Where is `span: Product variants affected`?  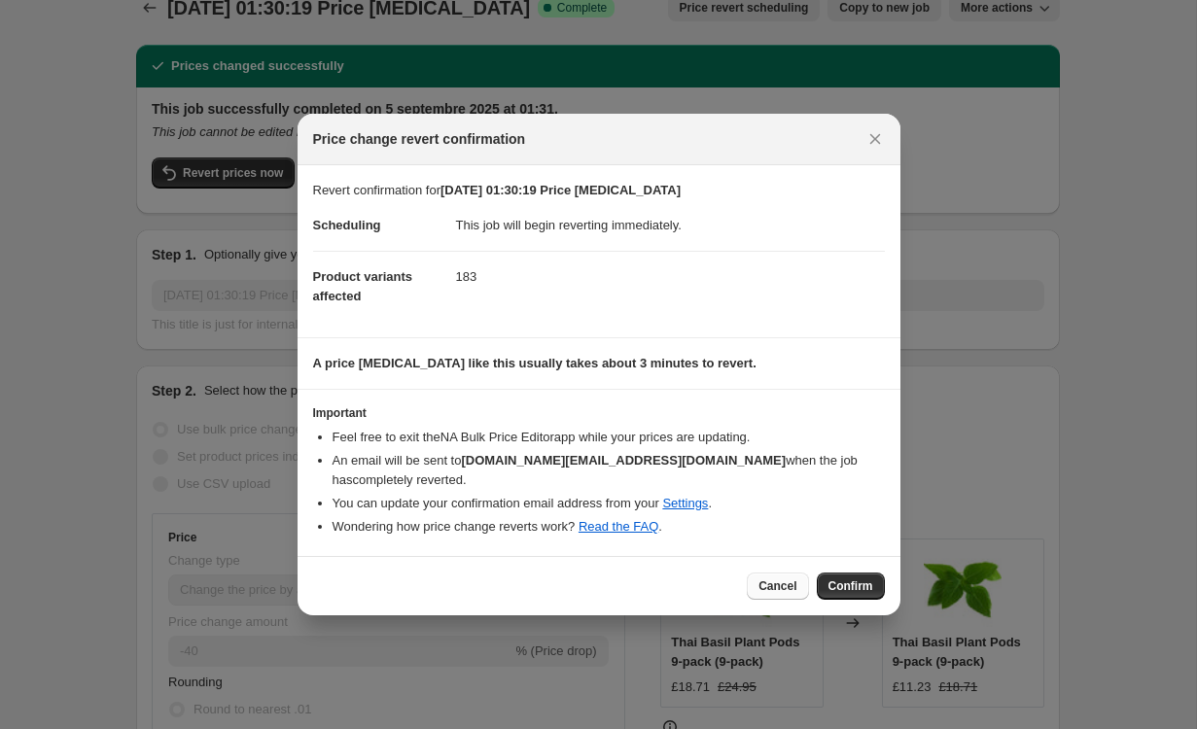 span: Product variants affected is located at coordinates (363, 286).